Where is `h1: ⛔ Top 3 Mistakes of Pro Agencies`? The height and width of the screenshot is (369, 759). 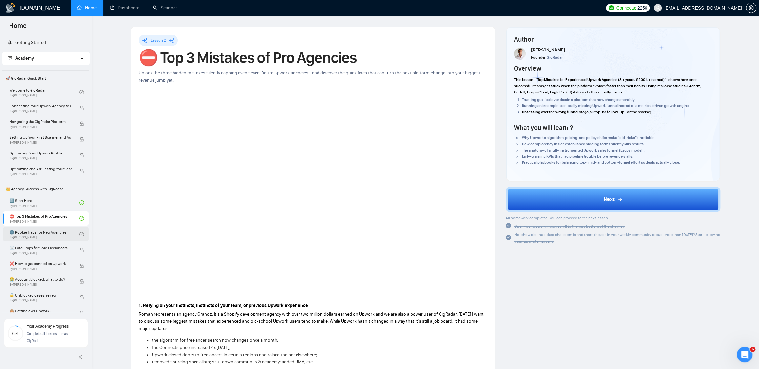 h1: ⛔ Top 3 Mistakes of Pro Agencies is located at coordinates (313, 58).